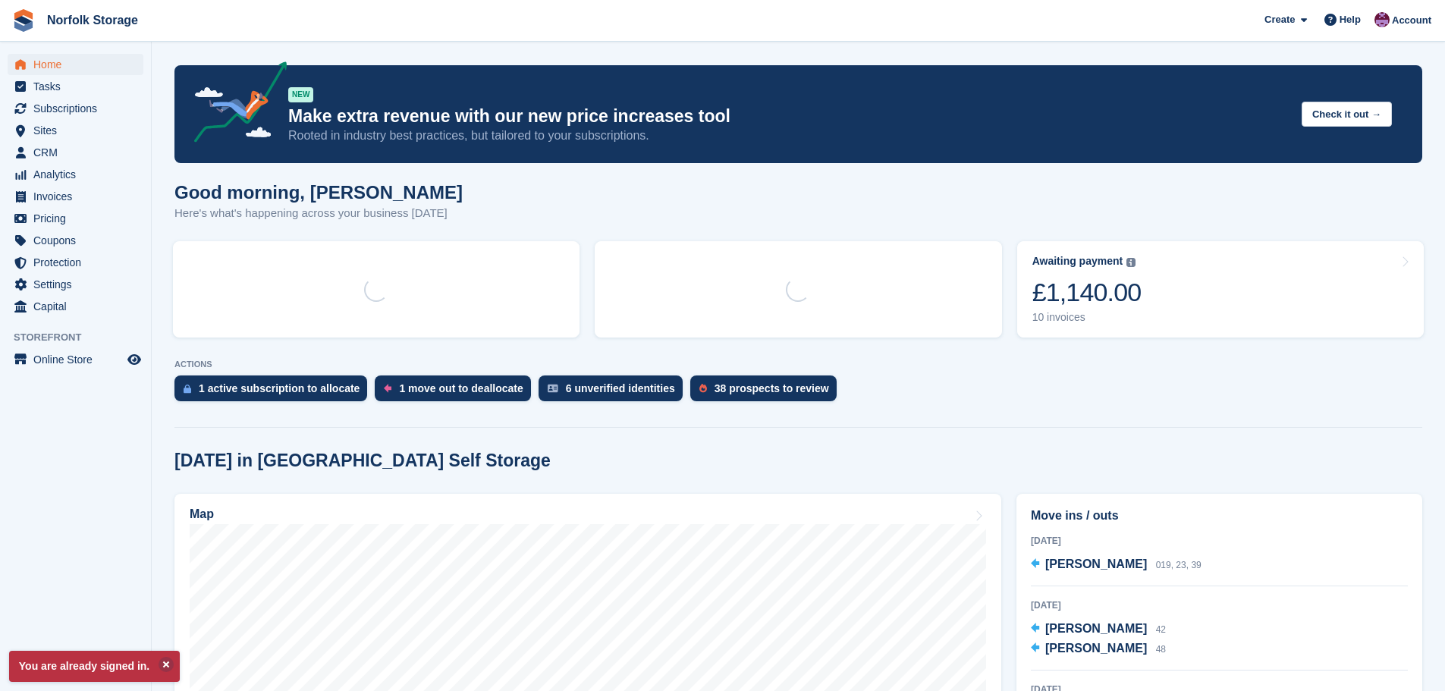 The width and height of the screenshot is (1445, 691). I want to click on img: verify_identity-adf6edd0f0f0b5bbfe63781bf79b02c33cf7c696d77639b501bdc392416b5a36.svg, so click(553, 388).